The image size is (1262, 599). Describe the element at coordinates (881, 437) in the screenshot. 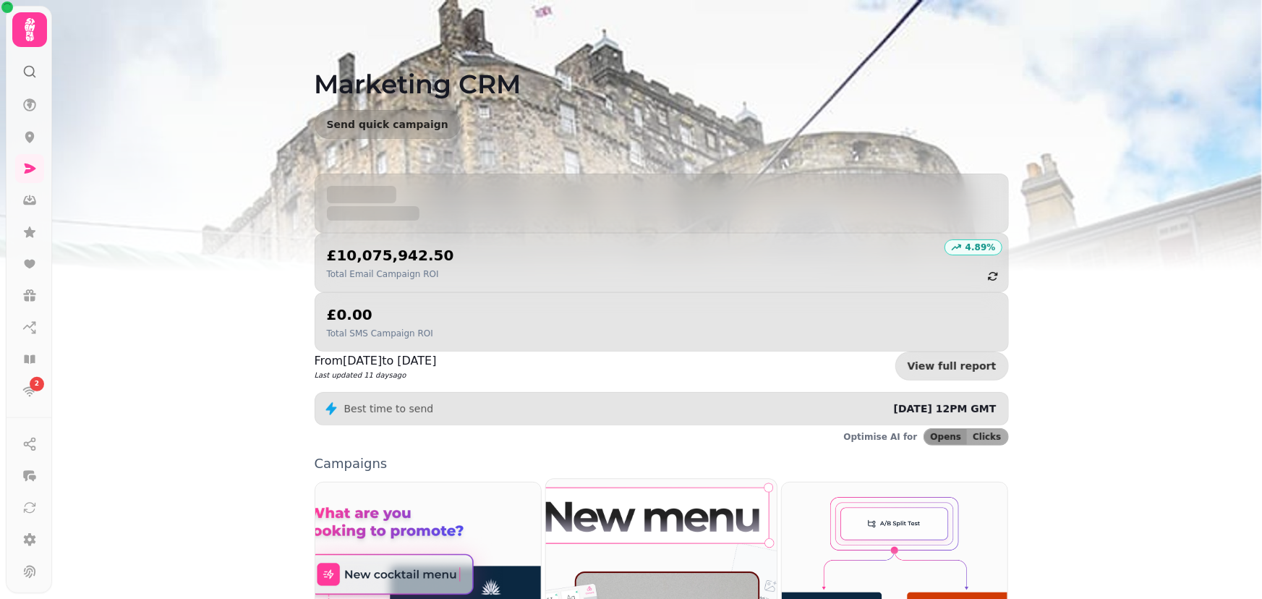

I see `p: Optimise AI for` at that location.